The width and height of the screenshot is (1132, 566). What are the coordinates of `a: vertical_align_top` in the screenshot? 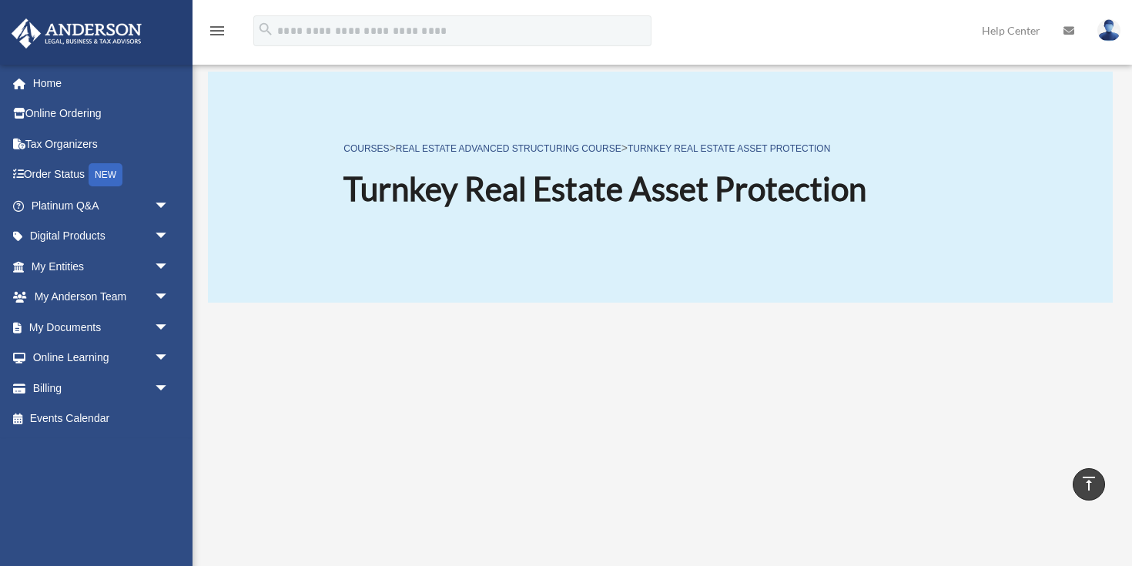 It's located at (1089, 484).